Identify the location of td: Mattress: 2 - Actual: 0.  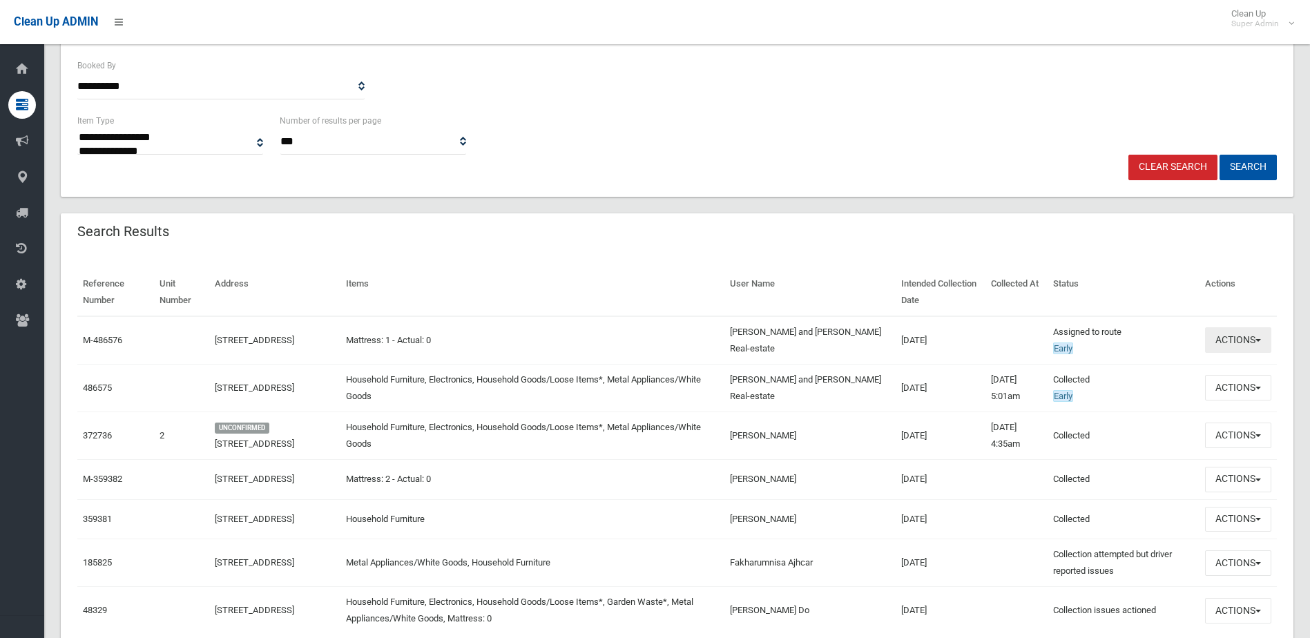
(532, 479).